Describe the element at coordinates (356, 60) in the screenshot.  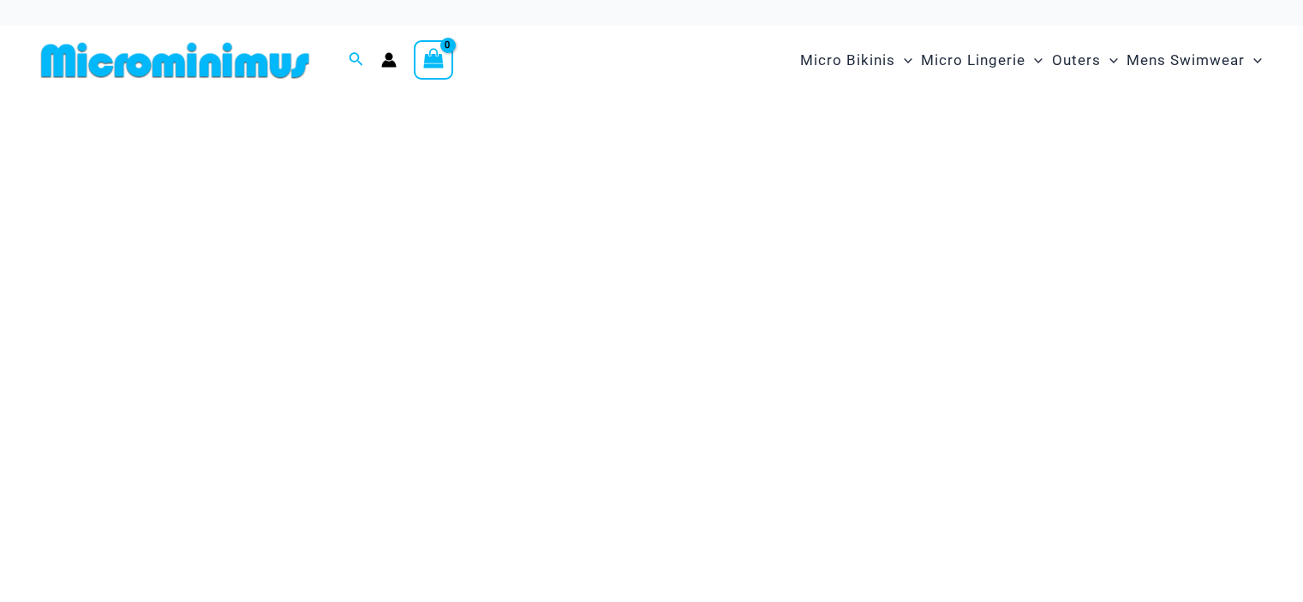
I see `a: Search icon link` at that location.